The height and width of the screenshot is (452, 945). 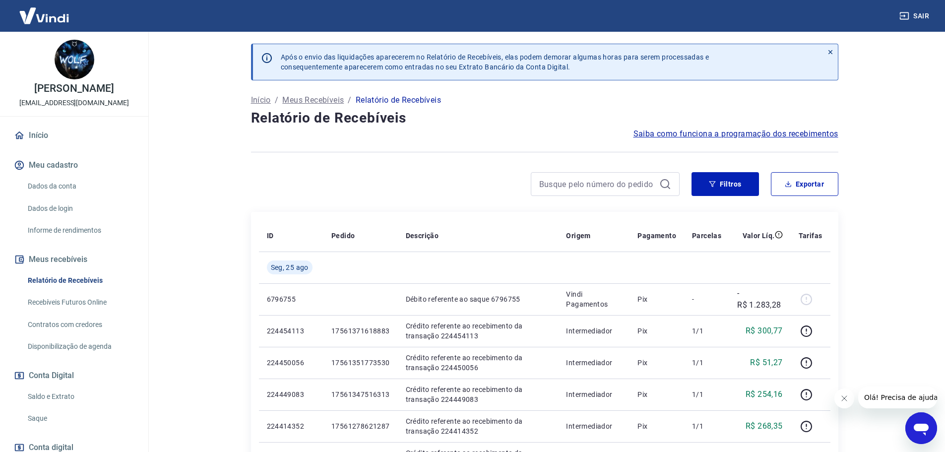 What do you see at coordinates (764, 331) in the screenshot?
I see `p: R$ 300,77` at bounding box center [764, 331].